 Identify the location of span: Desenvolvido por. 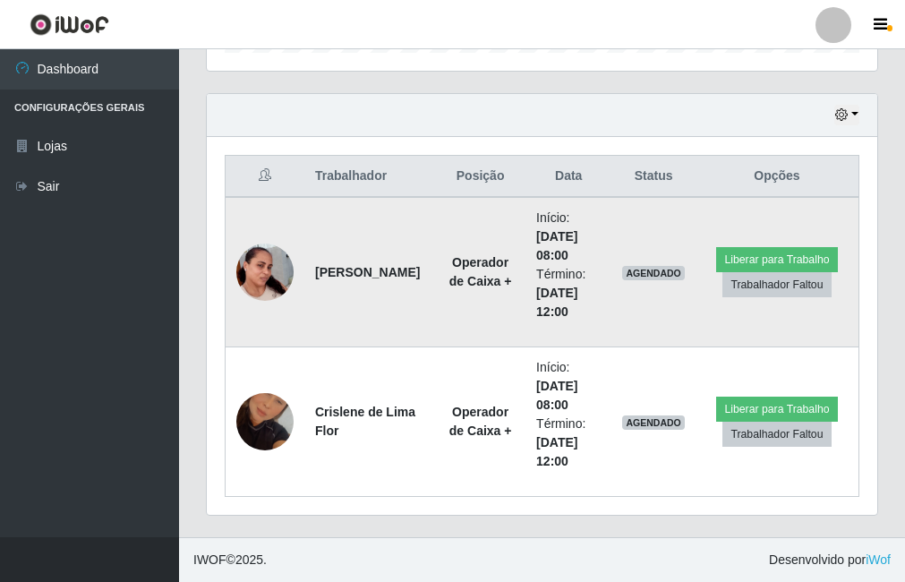
(830, 559).